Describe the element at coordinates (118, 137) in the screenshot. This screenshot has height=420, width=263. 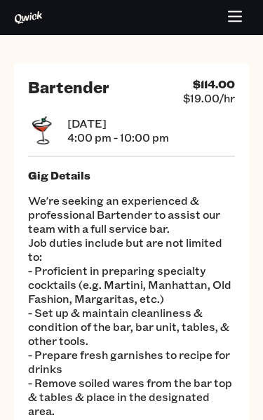
I see `span: 4:00 pm - 10:00 pm` at that location.